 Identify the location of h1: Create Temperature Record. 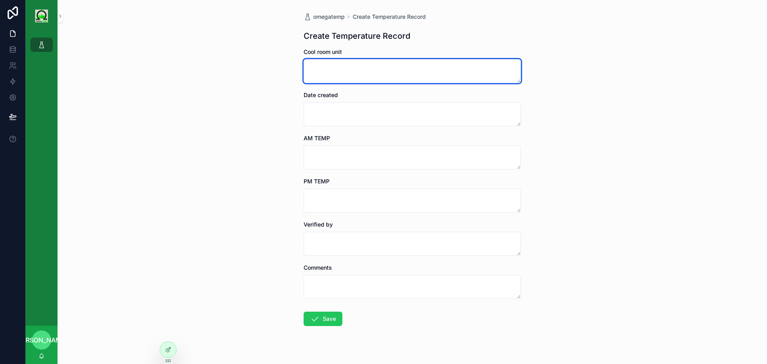
(357, 36).